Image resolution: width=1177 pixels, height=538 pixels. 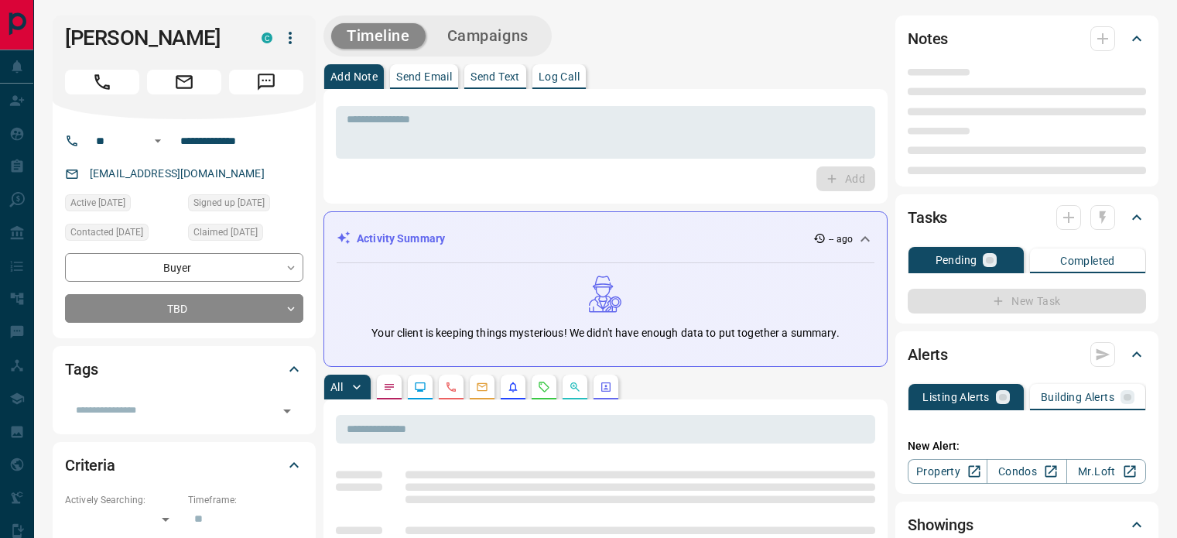 I want to click on p: Building Alerts, so click(x=1077, y=397).